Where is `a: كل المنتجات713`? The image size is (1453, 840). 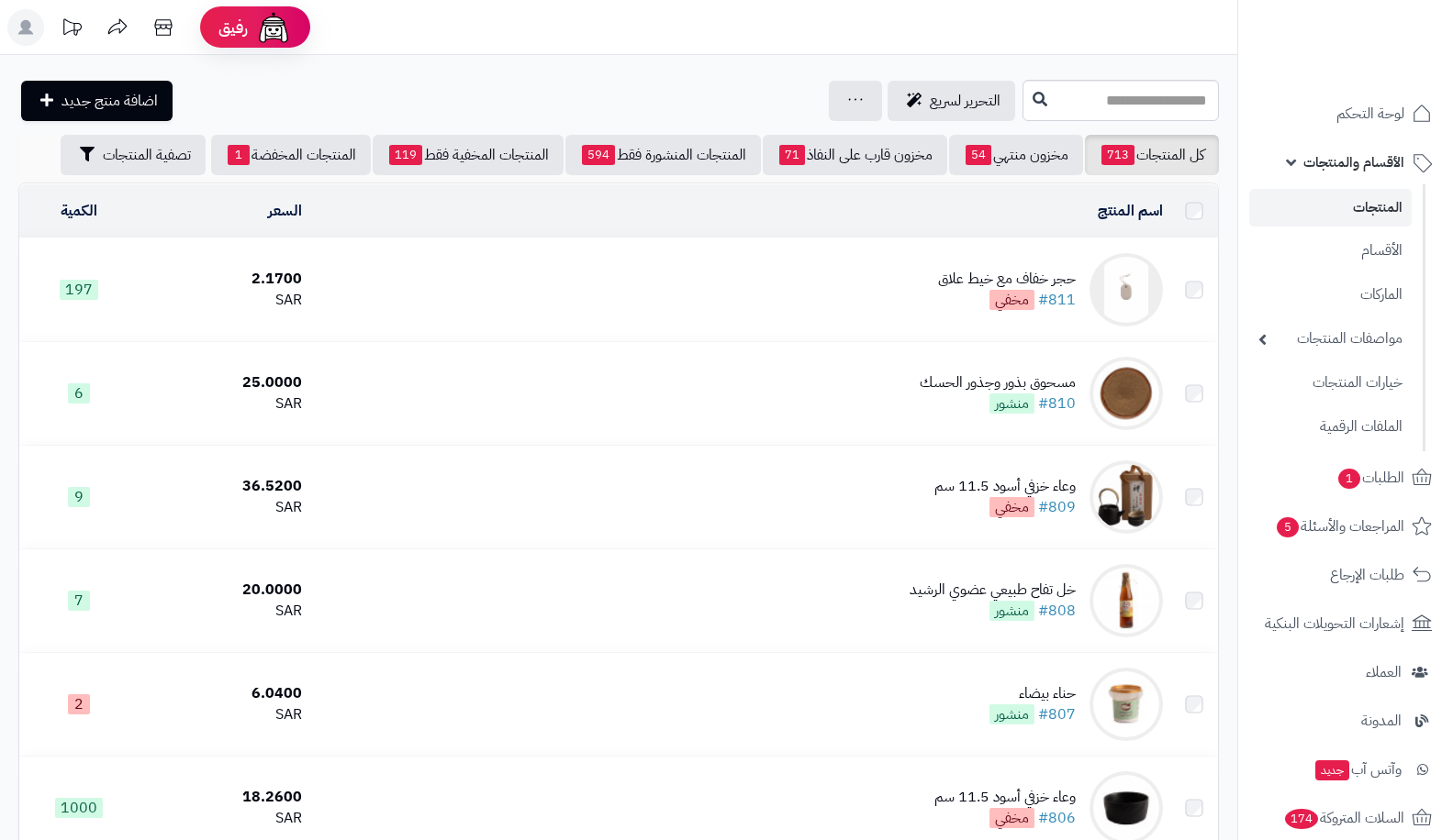
a: كل المنتجات713 is located at coordinates (1152, 155).